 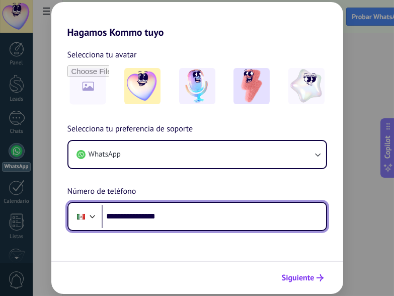 What do you see at coordinates (197, 20) in the screenshot?
I see `h2: Hagamos Kommo tuyo` at bounding box center [197, 20].